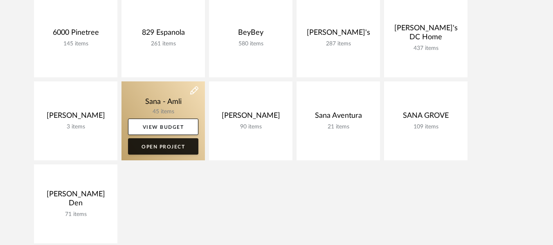 This screenshot has height=245, width=553. Describe the element at coordinates (163, 146) in the screenshot. I see `a: Open Project` at that location.